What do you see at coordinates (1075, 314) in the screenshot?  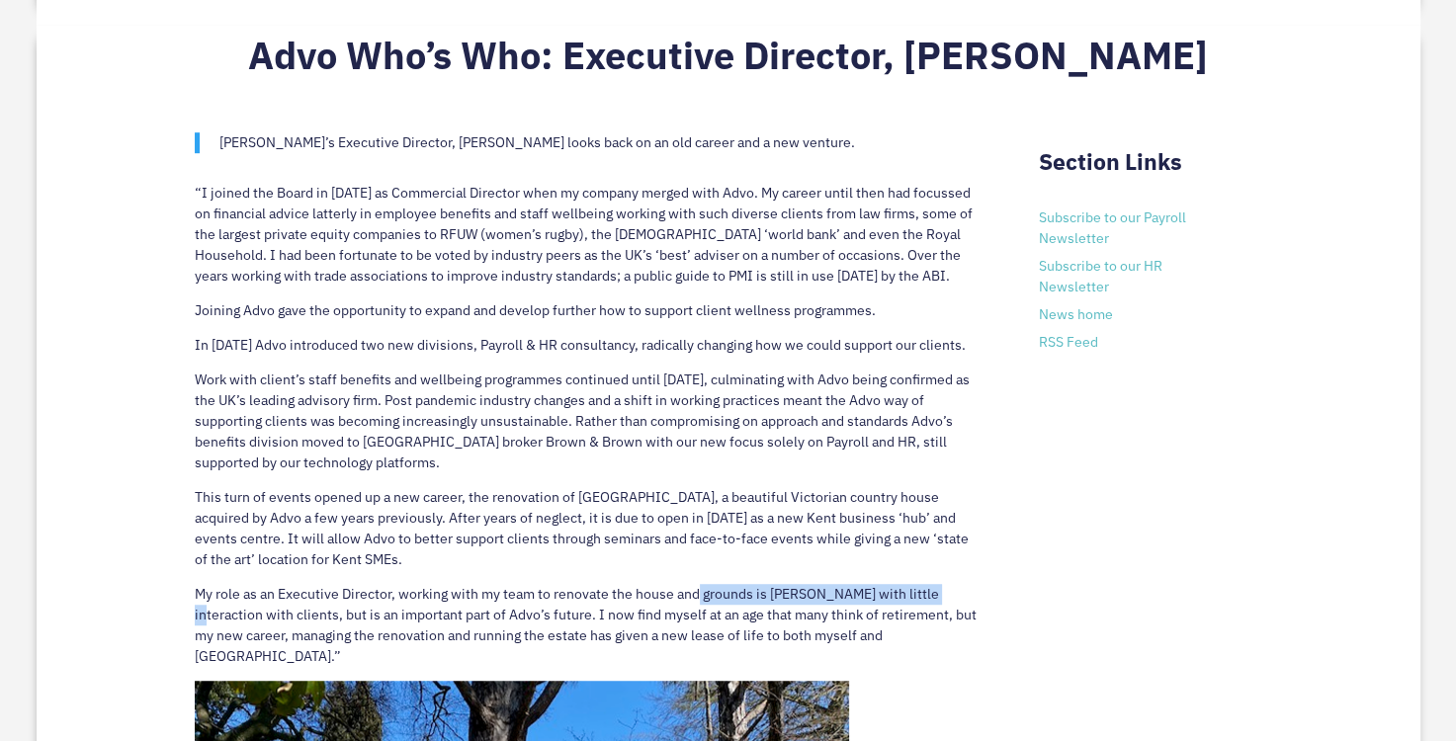 I see `a: News home` at bounding box center [1075, 314].